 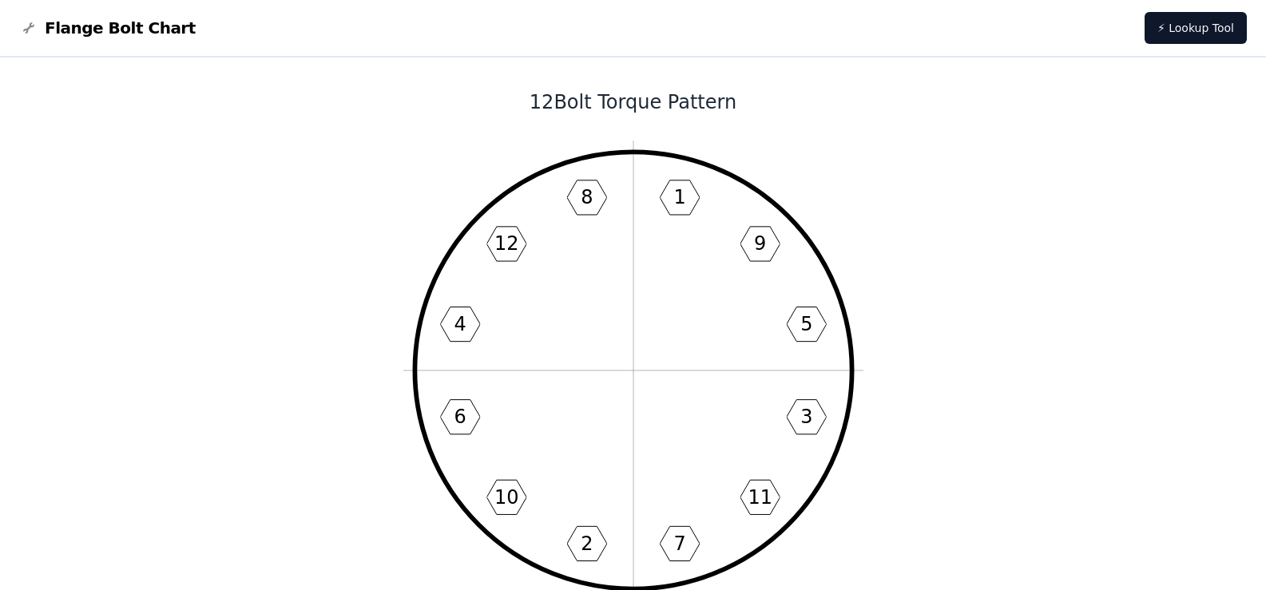 What do you see at coordinates (459, 324) in the screenshot?
I see `text: 4` at bounding box center [459, 324].